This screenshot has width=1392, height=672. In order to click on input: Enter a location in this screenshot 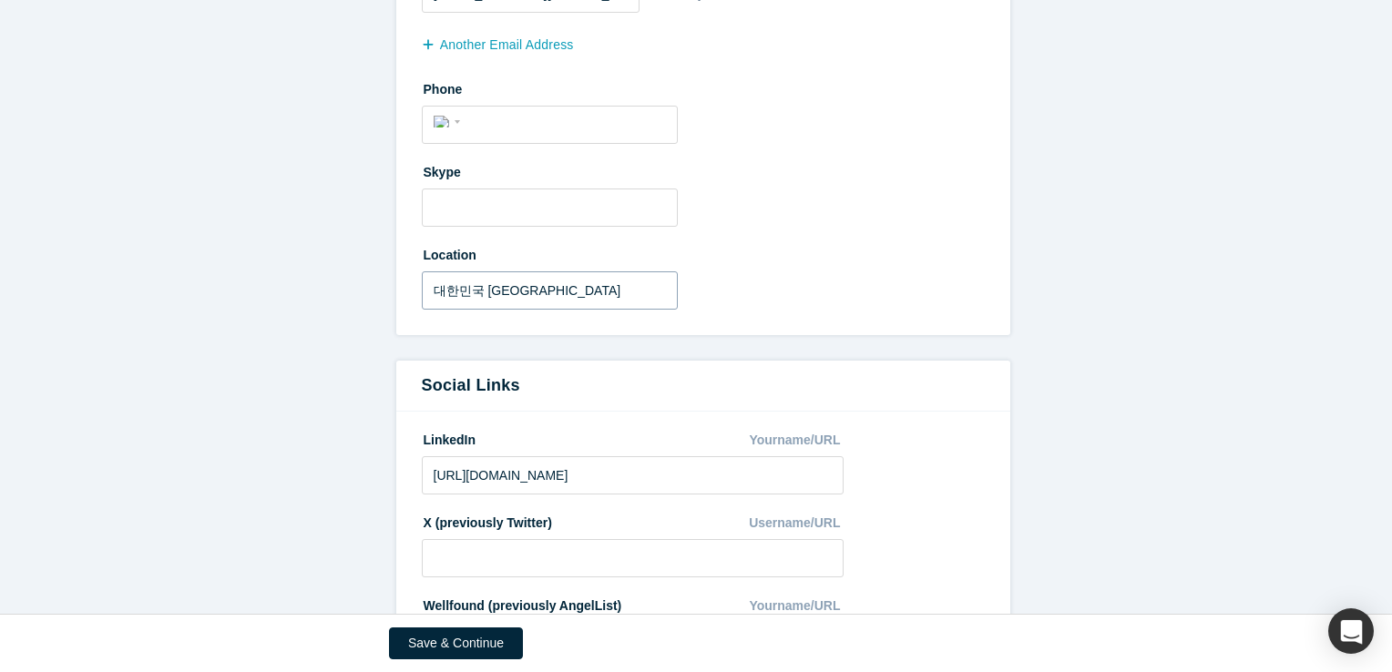, I will do `click(549, 291)`.